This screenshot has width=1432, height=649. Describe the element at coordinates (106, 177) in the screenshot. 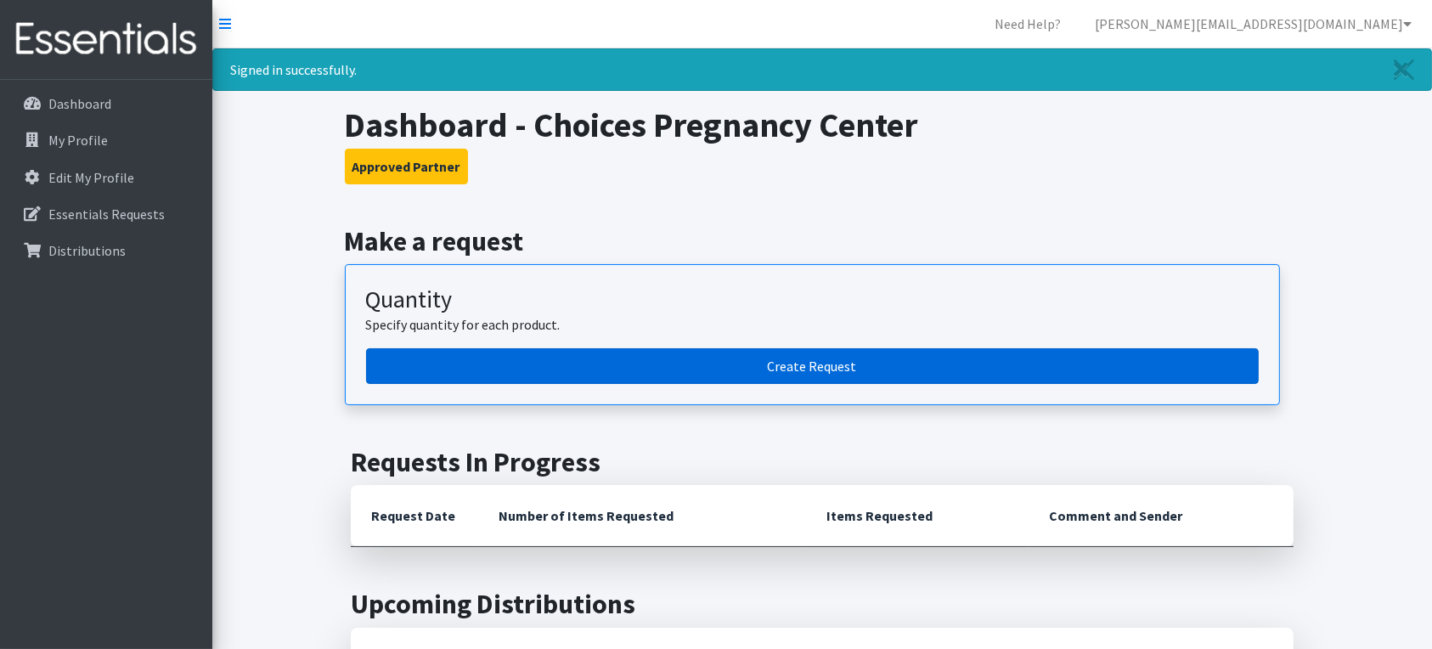

I see `a: Edit My Profile` at that location.